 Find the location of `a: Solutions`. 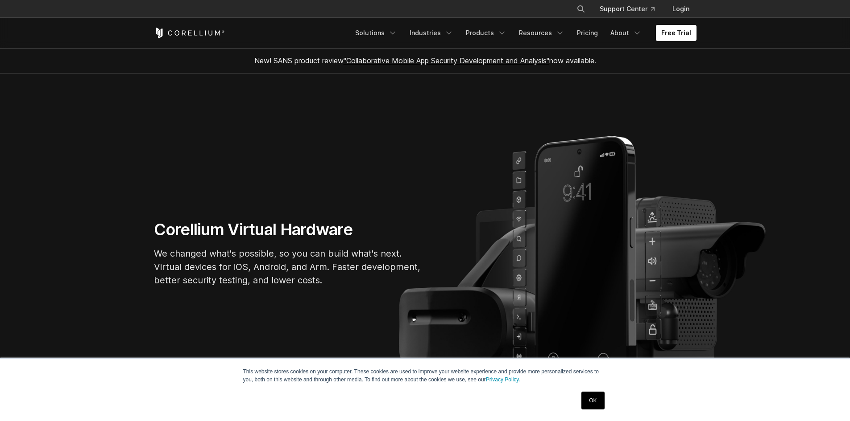

a: Solutions is located at coordinates (376, 33).